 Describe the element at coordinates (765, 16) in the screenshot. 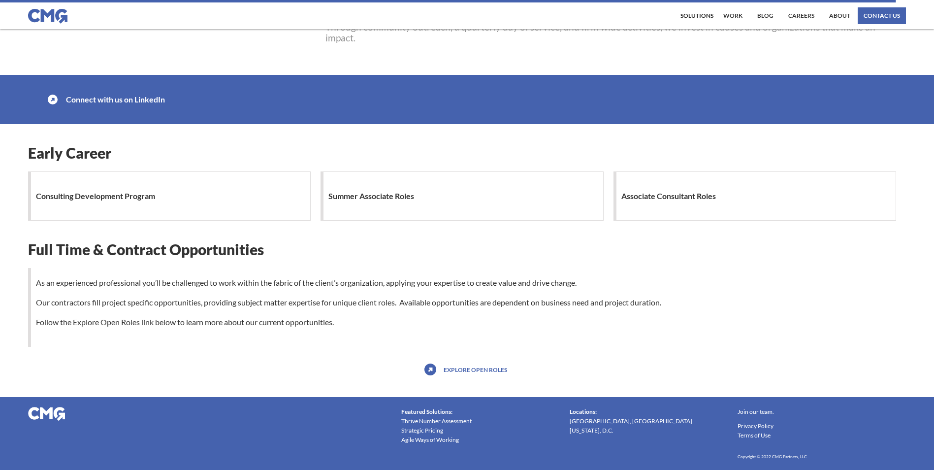

I see `a: Blog` at that location.